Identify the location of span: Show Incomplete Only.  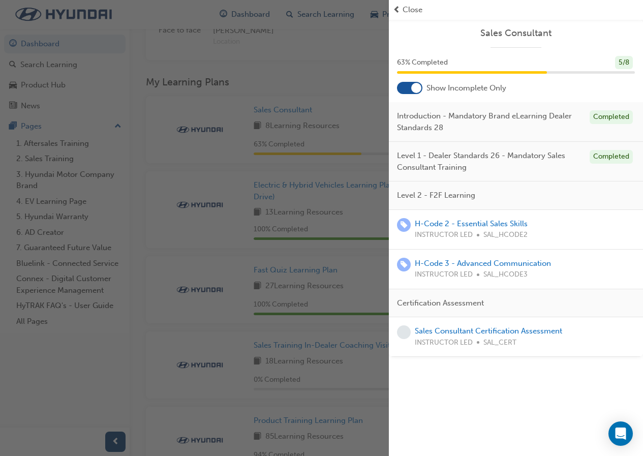
(466, 88).